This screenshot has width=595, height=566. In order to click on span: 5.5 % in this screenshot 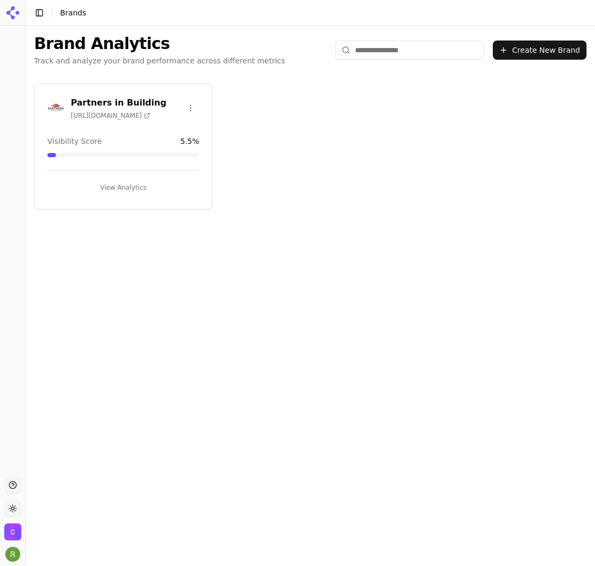, I will do `click(190, 141)`.